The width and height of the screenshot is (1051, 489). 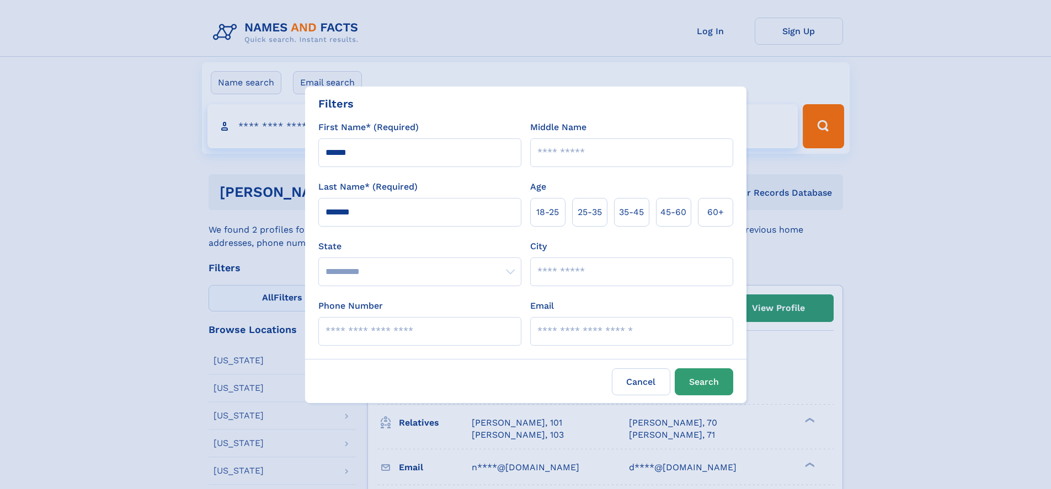 I want to click on label: Cancel, so click(x=641, y=382).